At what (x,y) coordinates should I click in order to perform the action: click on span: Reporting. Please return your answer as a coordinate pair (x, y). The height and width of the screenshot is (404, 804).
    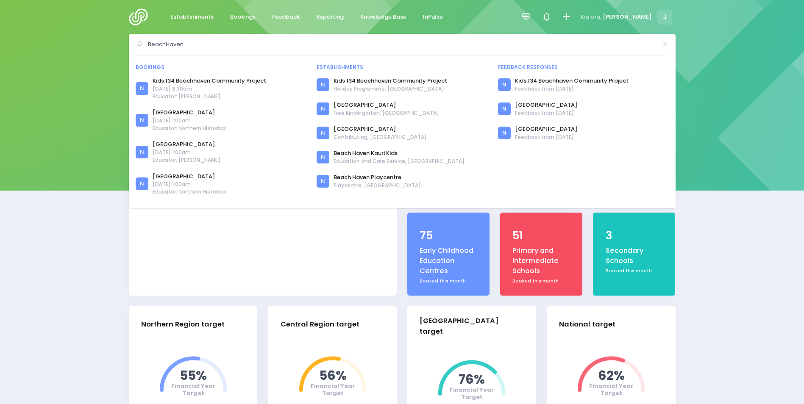
    Looking at the image, I should click on (330, 17).